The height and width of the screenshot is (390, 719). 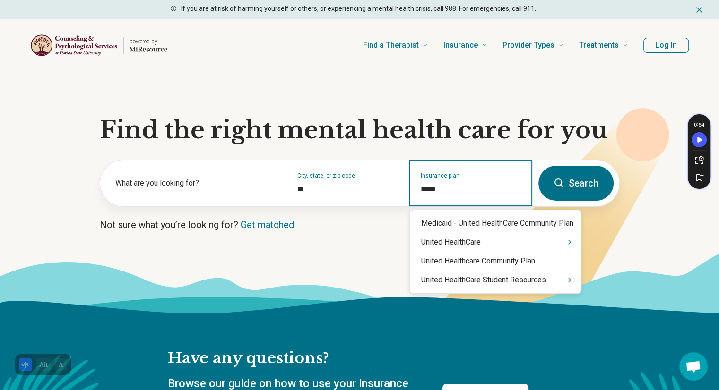 What do you see at coordinates (495, 252) in the screenshot?
I see `div: Suggestions` at bounding box center [495, 252].